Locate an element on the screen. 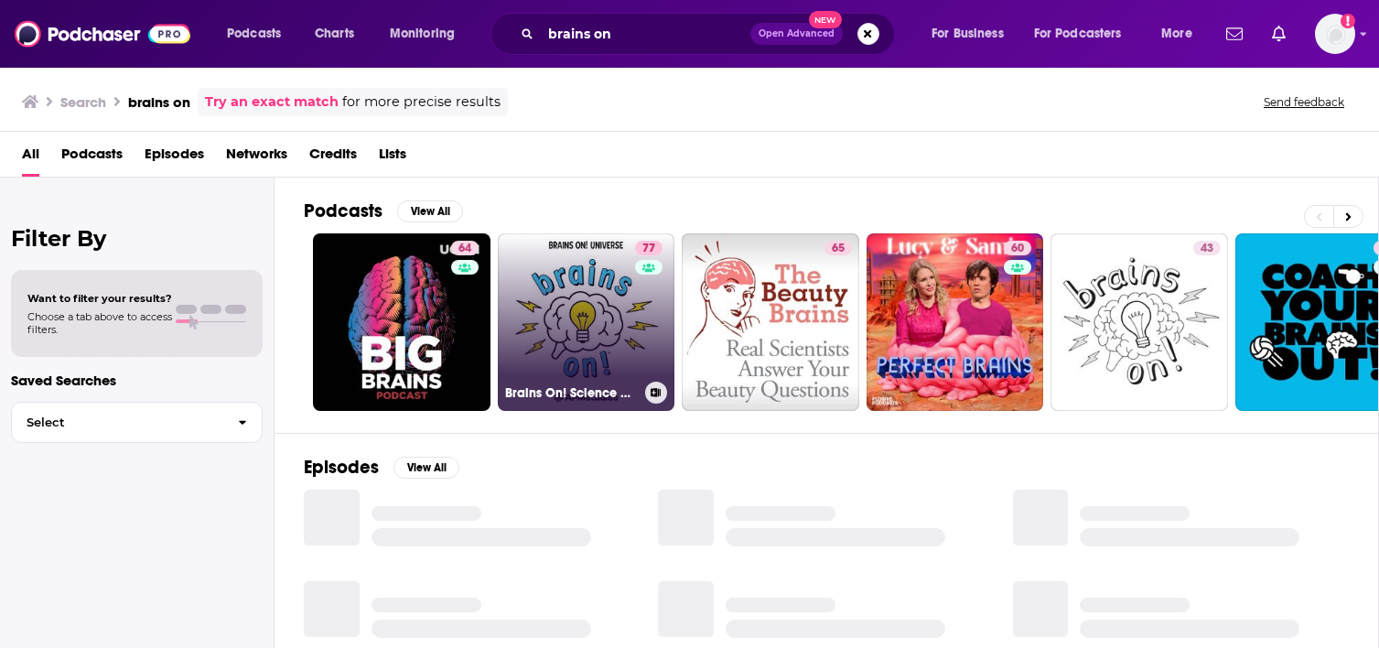 The width and height of the screenshot is (1379, 648). a: Podchaser - Follow, Share and Rate Podcasts is located at coordinates (102, 34).